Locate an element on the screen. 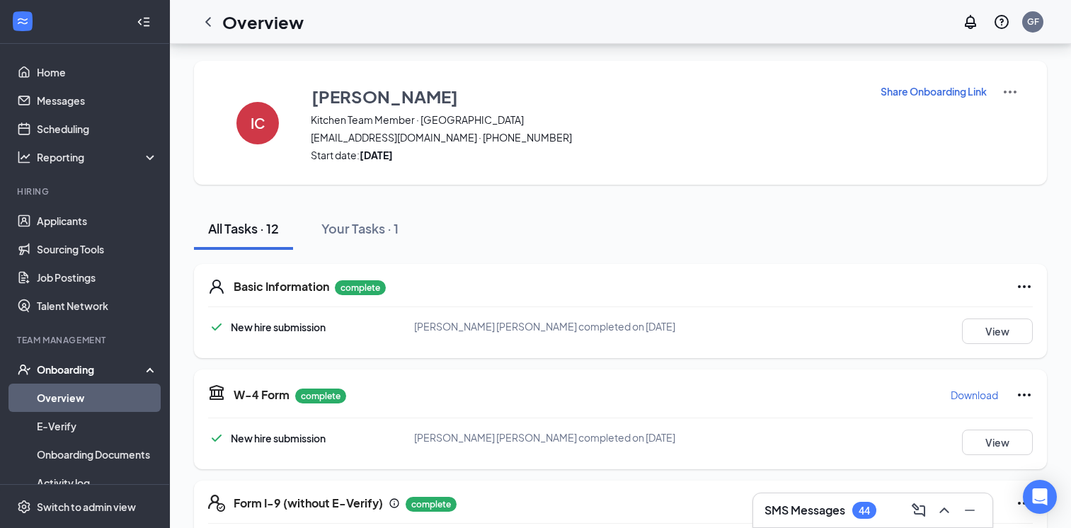 This screenshot has height=528, width=1071. svg: Analysis is located at coordinates (24, 157).